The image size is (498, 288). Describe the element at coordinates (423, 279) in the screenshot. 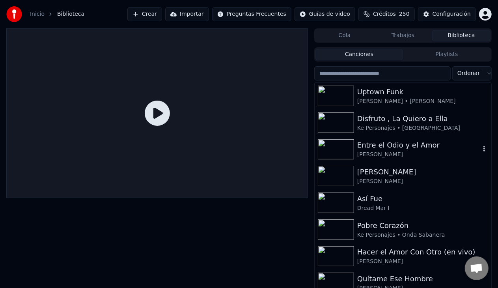

I see `div: Quítame Ese Hombre` at that location.